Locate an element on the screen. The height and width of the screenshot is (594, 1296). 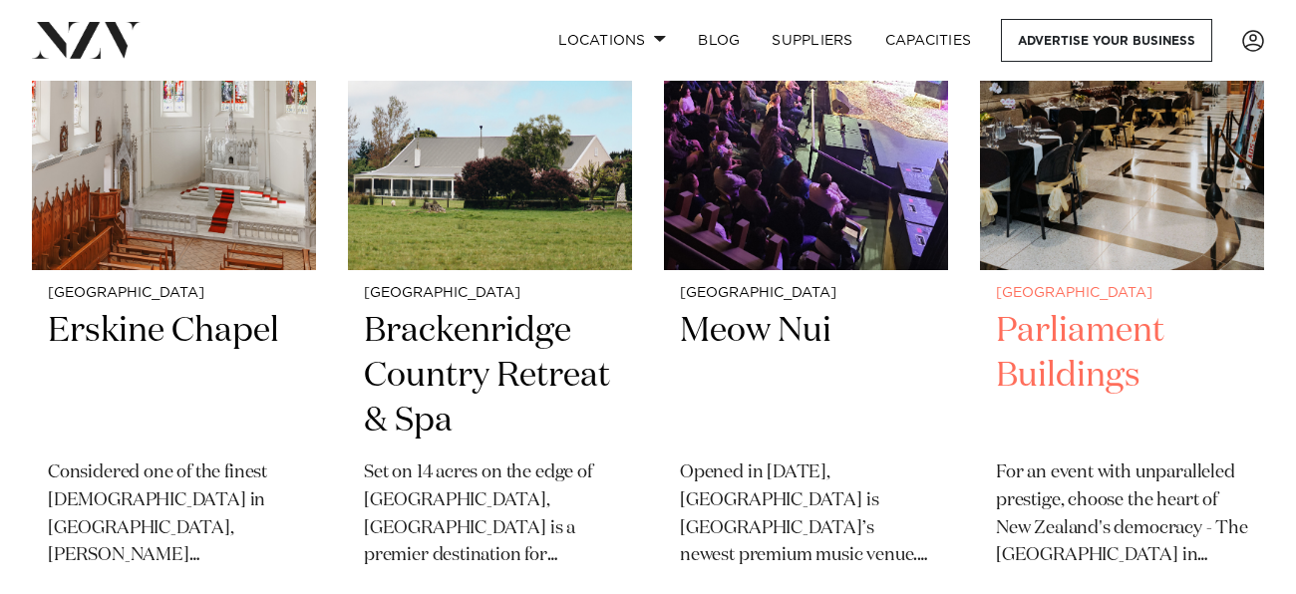
h2: Meow Nui is located at coordinates (805, 376).